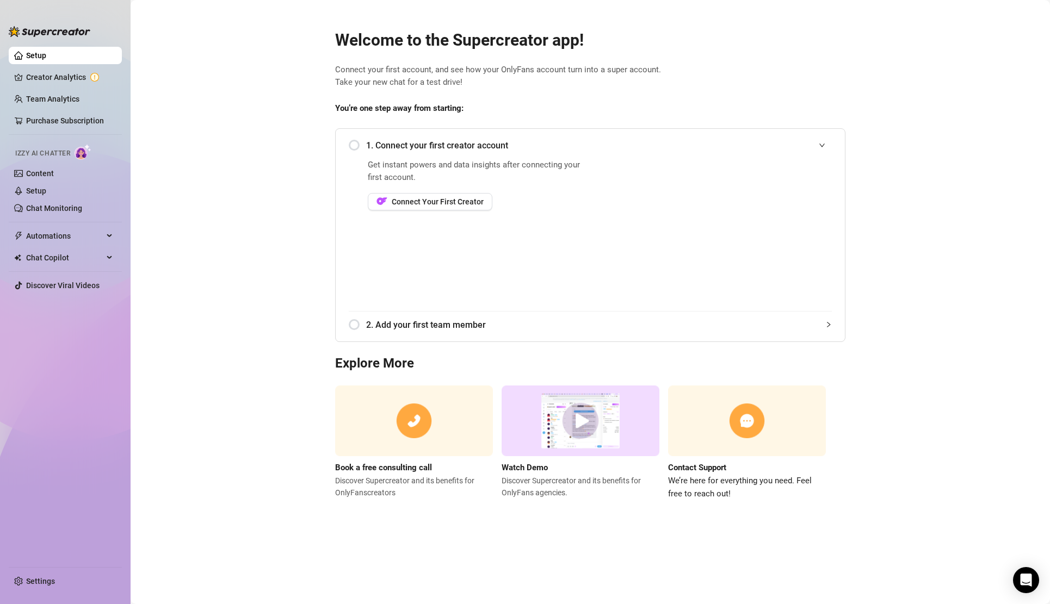  Describe the element at coordinates (437, 202) in the screenshot. I see `span: Connect Your First Creator` at that location.